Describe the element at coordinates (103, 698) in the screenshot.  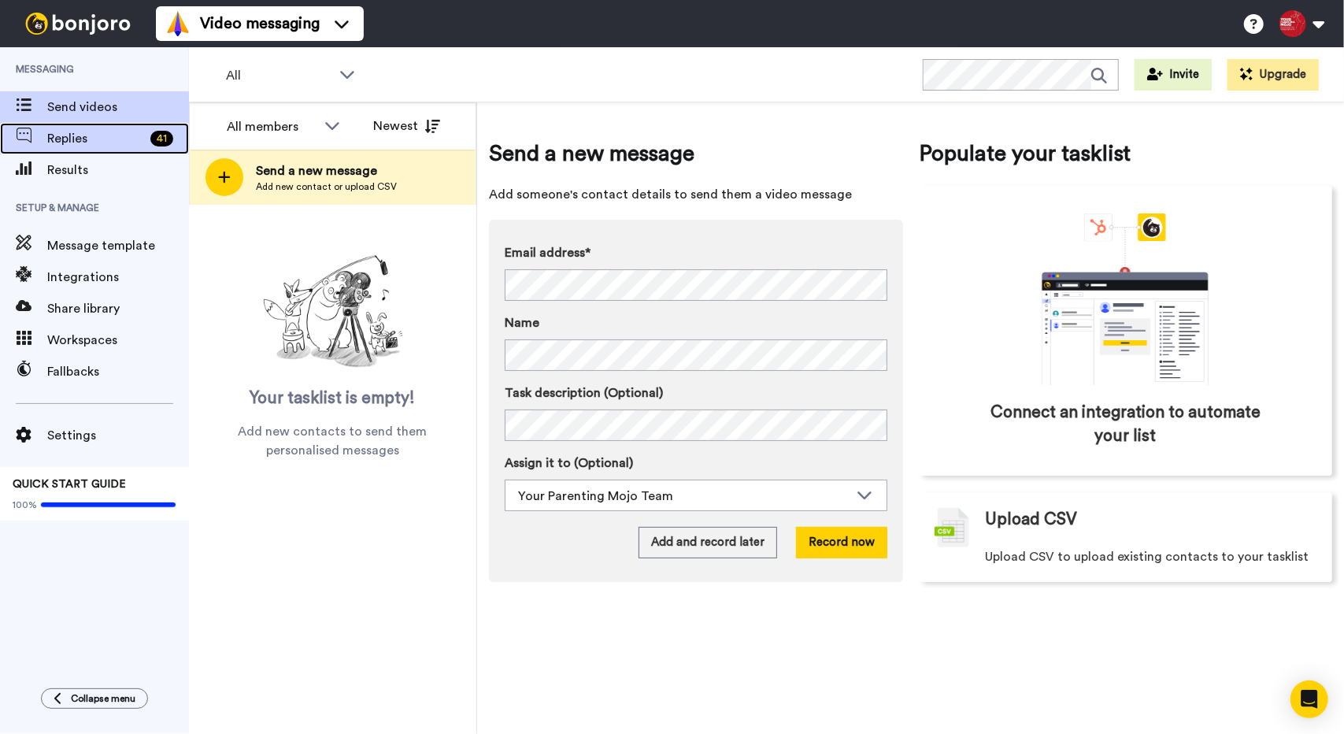
I see `span: Collapse menu` at that location.